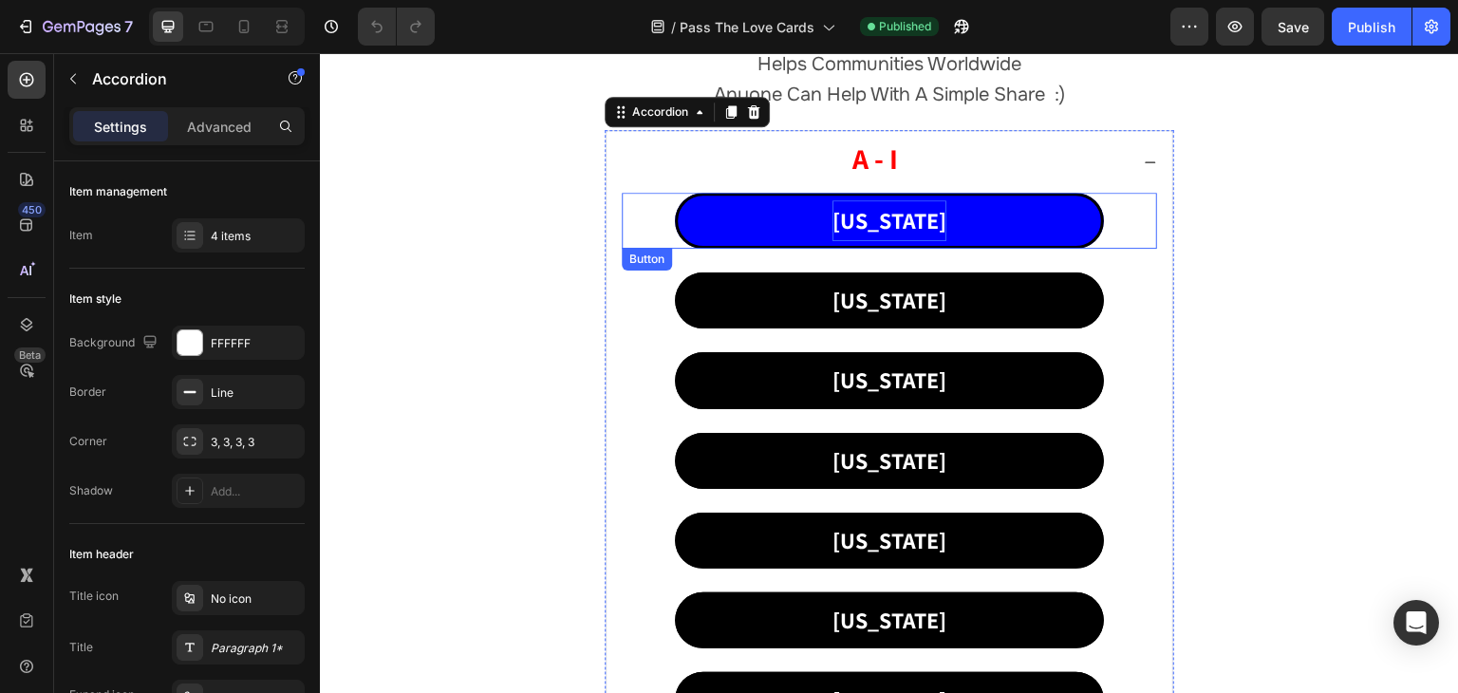 The width and height of the screenshot is (1458, 693). What do you see at coordinates (102, 554) in the screenshot?
I see `div: Item header` at bounding box center [102, 554].